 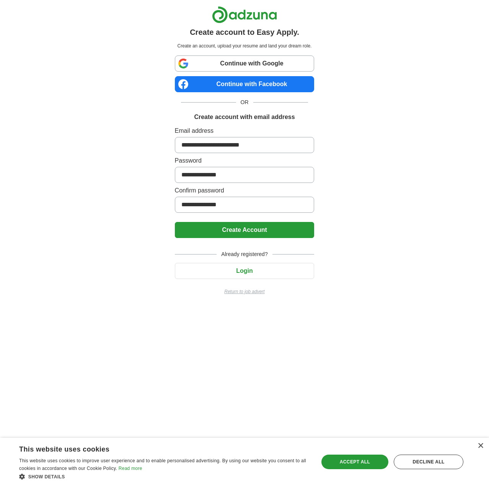 What do you see at coordinates (245, 131) in the screenshot?
I see `label: Email address` at bounding box center [245, 131].